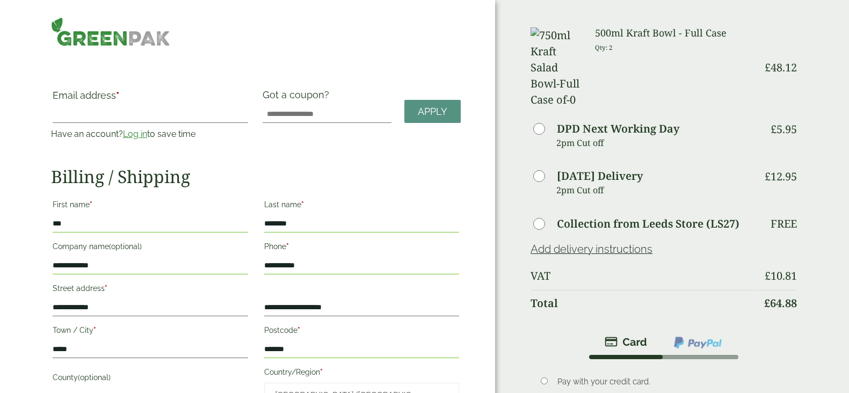  I want to click on bdi: 5.95, so click(783, 129).